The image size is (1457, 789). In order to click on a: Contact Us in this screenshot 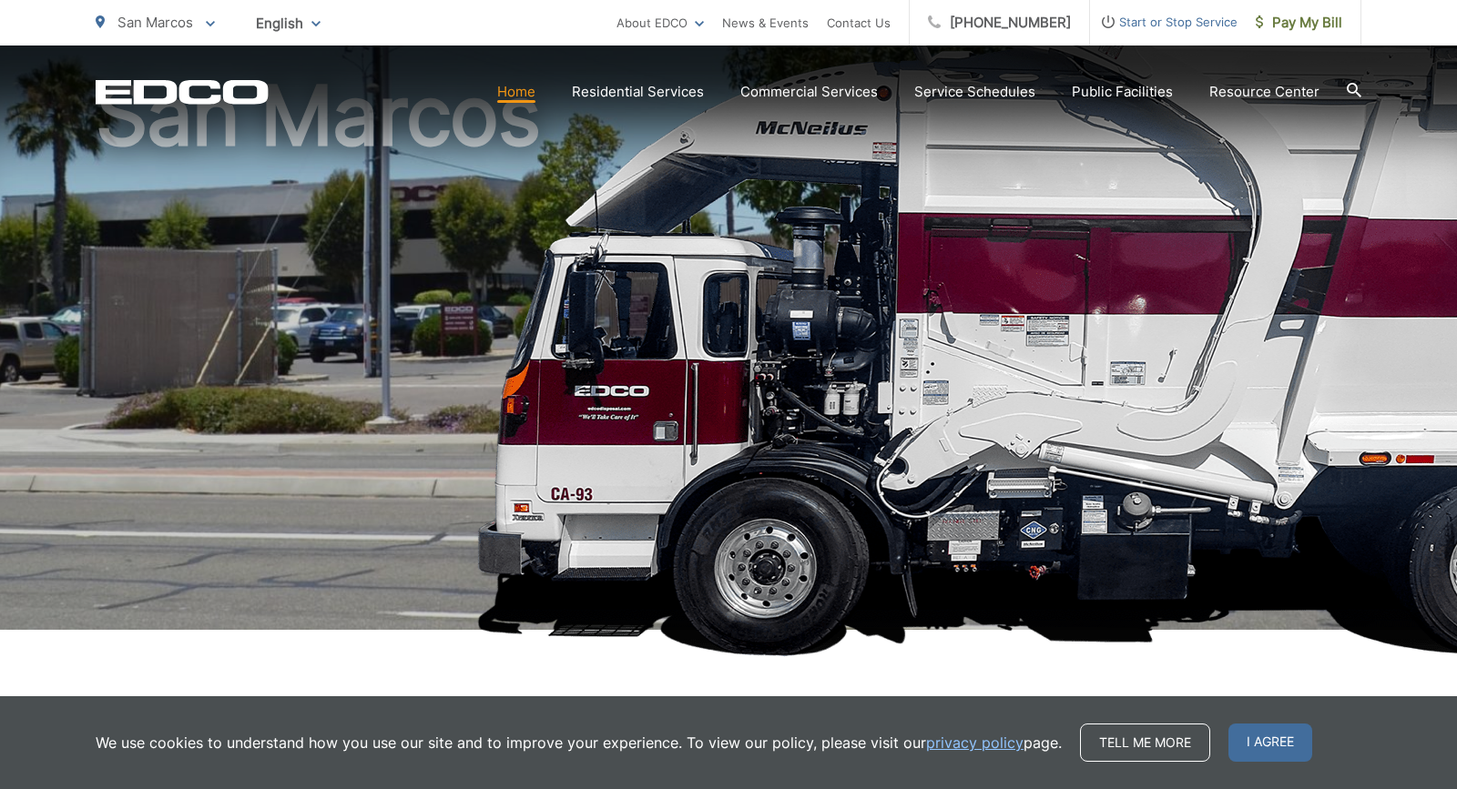, I will do `click(859, 23)`.